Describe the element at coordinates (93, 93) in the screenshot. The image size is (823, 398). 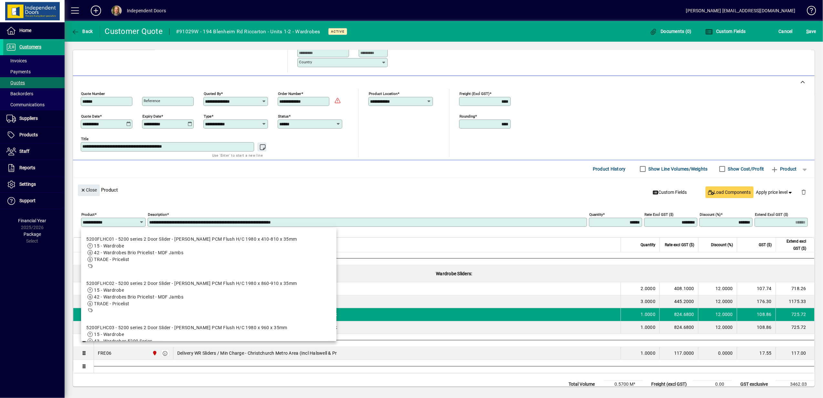
I see `mat-label: Quote number` at that location.